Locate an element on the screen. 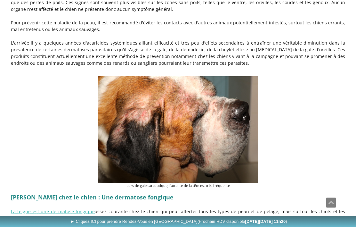  img: Lors de gale sarcoptique, l'attente de la tête est très fréquente is located at coordinates (178, 129).